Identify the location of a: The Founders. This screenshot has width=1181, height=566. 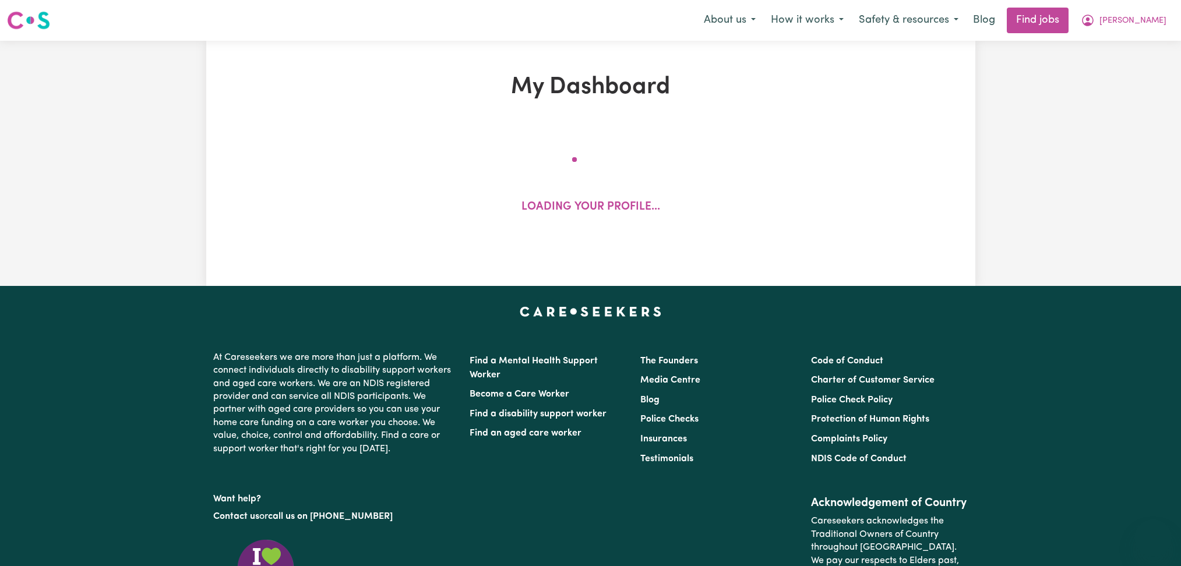
(669, 361).